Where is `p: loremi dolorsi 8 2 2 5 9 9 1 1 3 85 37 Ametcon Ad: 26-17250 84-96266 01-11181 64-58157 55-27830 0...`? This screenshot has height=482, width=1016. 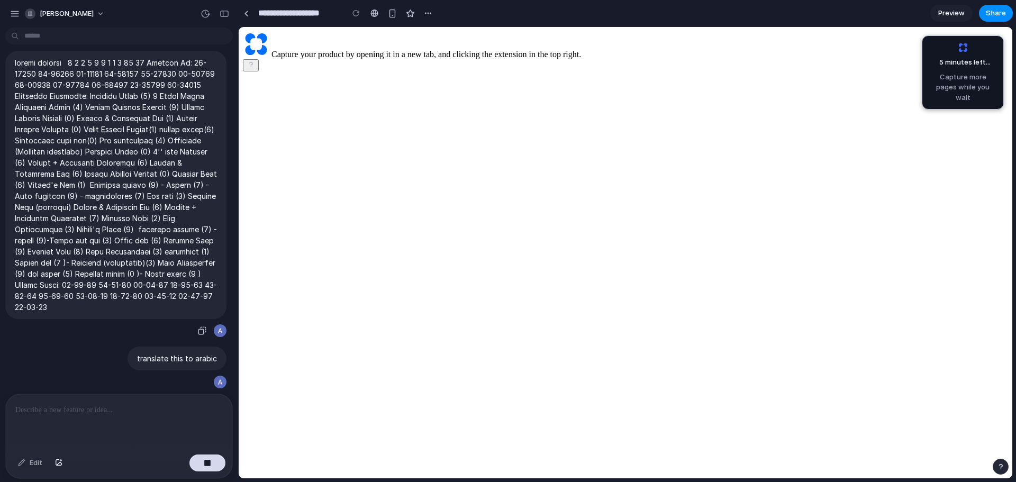 p: loremi dolorsi 8 2 2 5 9 9 1 1 3 85 37 Ametcon Ad: 26-17250 84-96266 01-11181 64-58157 55-27830 0... is located at coordinates (116, 185).